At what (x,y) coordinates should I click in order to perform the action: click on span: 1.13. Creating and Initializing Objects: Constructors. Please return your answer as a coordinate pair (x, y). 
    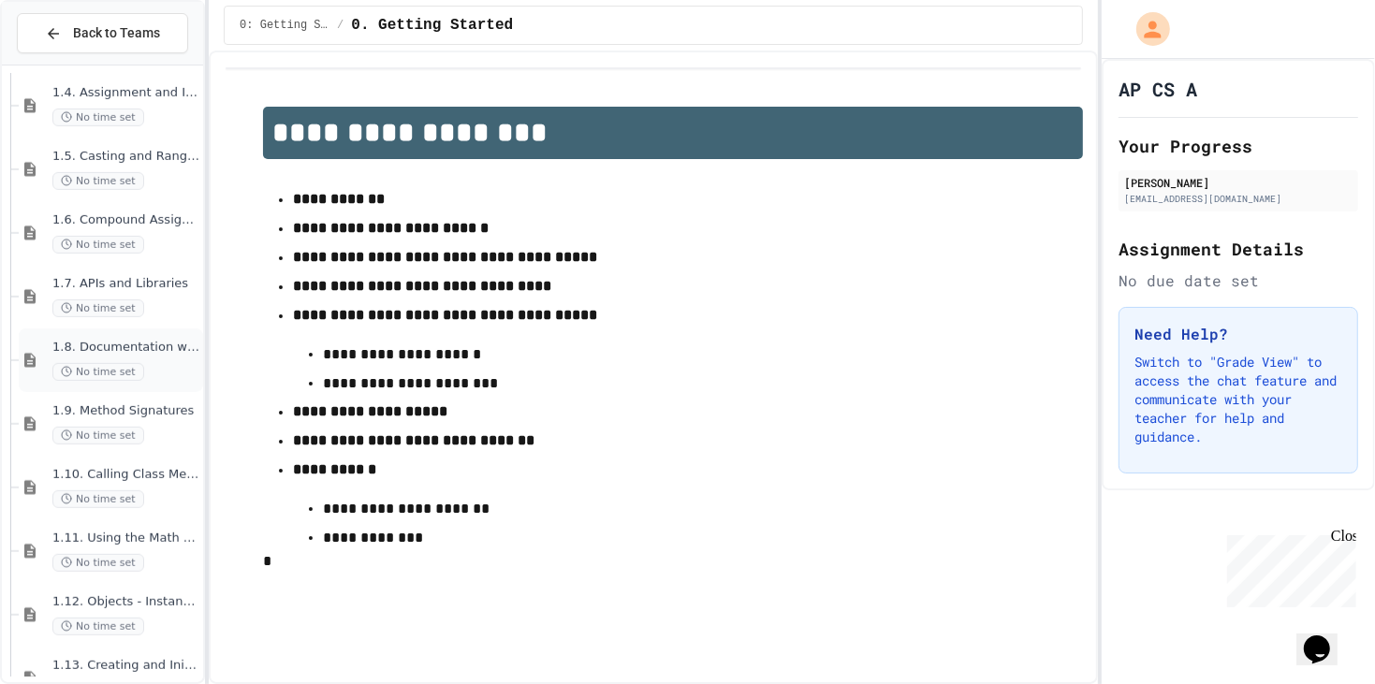
    Looking at the image, I should click on (125, 665).